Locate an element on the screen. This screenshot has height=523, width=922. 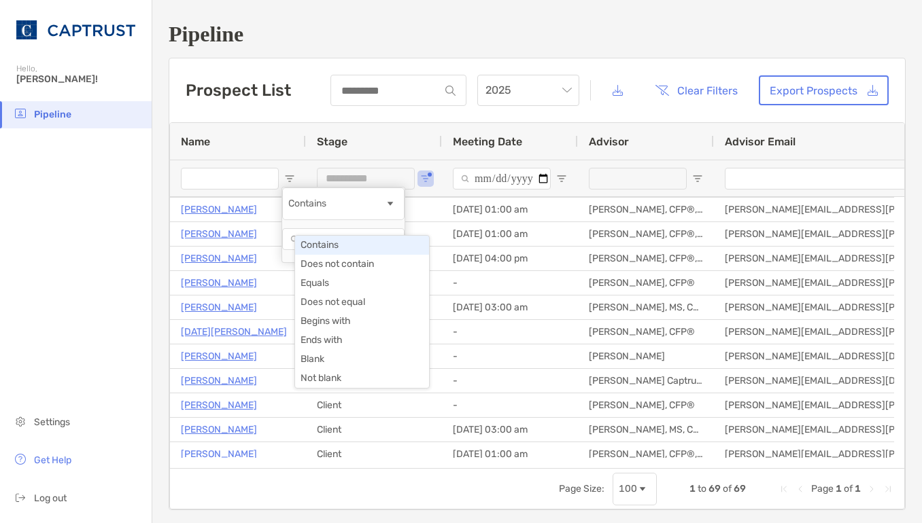
span: Pipeline is located at coordinates (52, 114).